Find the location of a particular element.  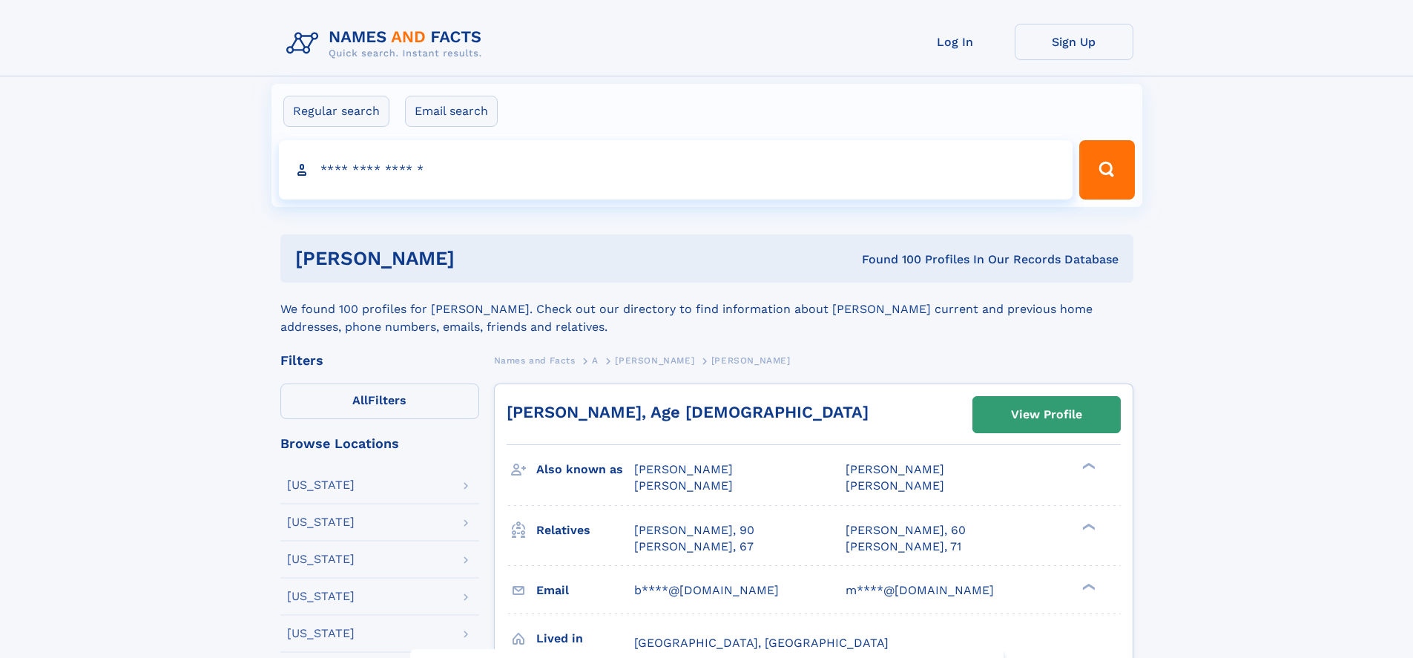

button: Search Button is located at coordinates (1107, 170).